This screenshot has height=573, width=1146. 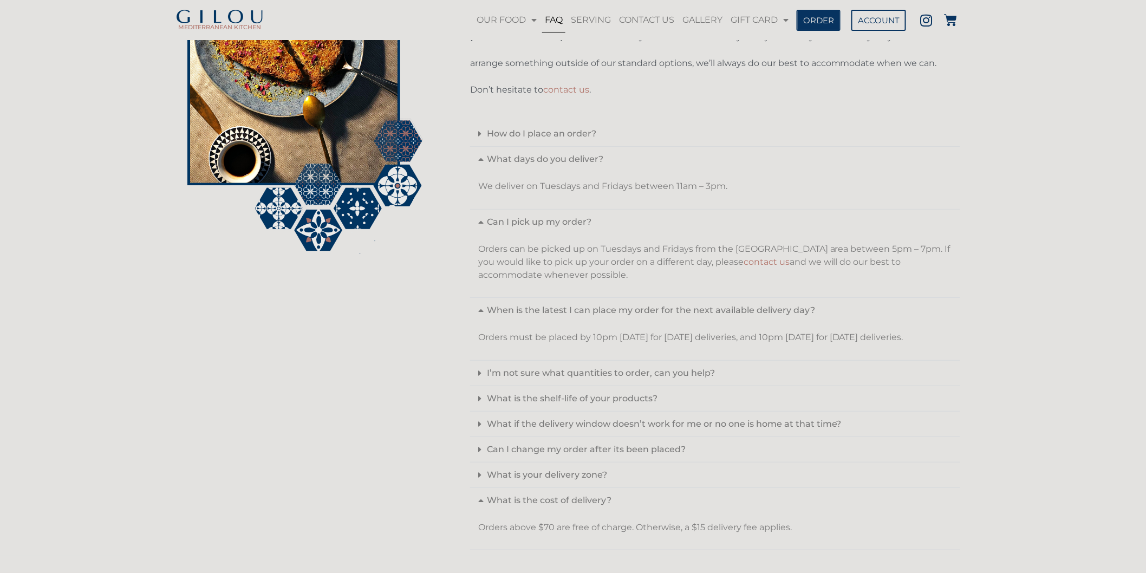 What do you see at coordinates (818, 20) in the screenshot?
I see `a: ORDER` at bounding box center [818, 20].